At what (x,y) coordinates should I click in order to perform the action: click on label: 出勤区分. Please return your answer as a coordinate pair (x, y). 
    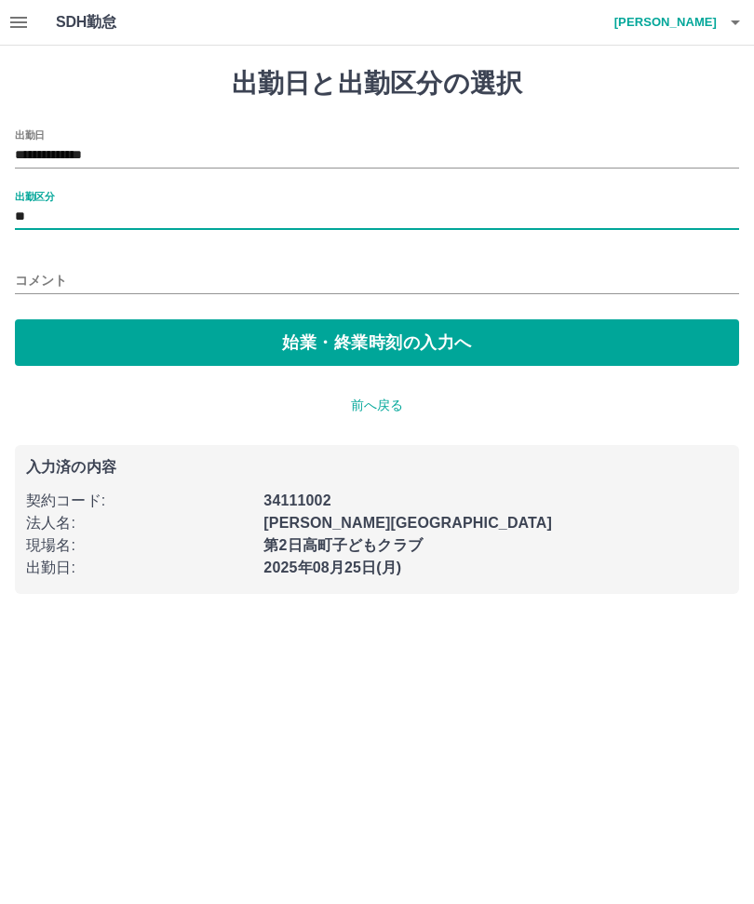
    Looking at the image, I should click on (34, 196).